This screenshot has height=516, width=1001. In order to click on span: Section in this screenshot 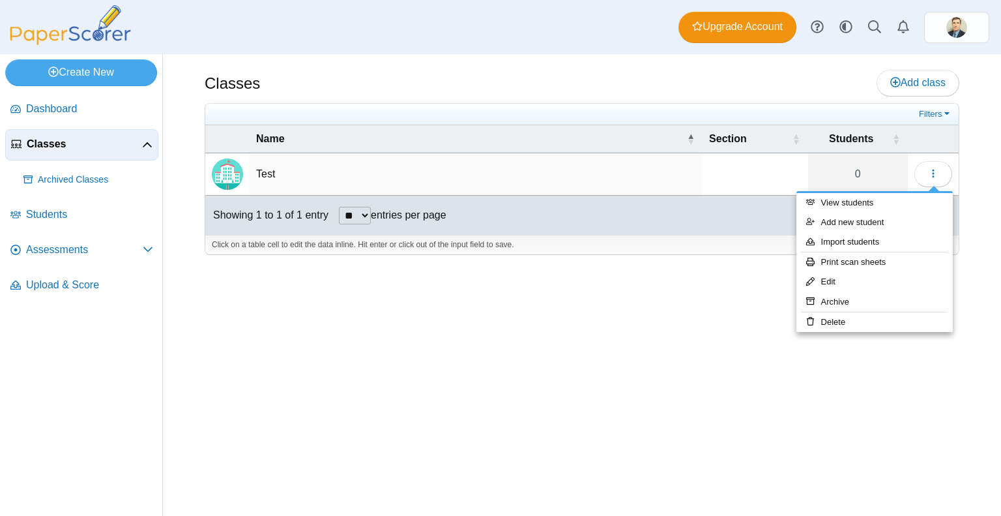, I will do `click(728, 138)`.